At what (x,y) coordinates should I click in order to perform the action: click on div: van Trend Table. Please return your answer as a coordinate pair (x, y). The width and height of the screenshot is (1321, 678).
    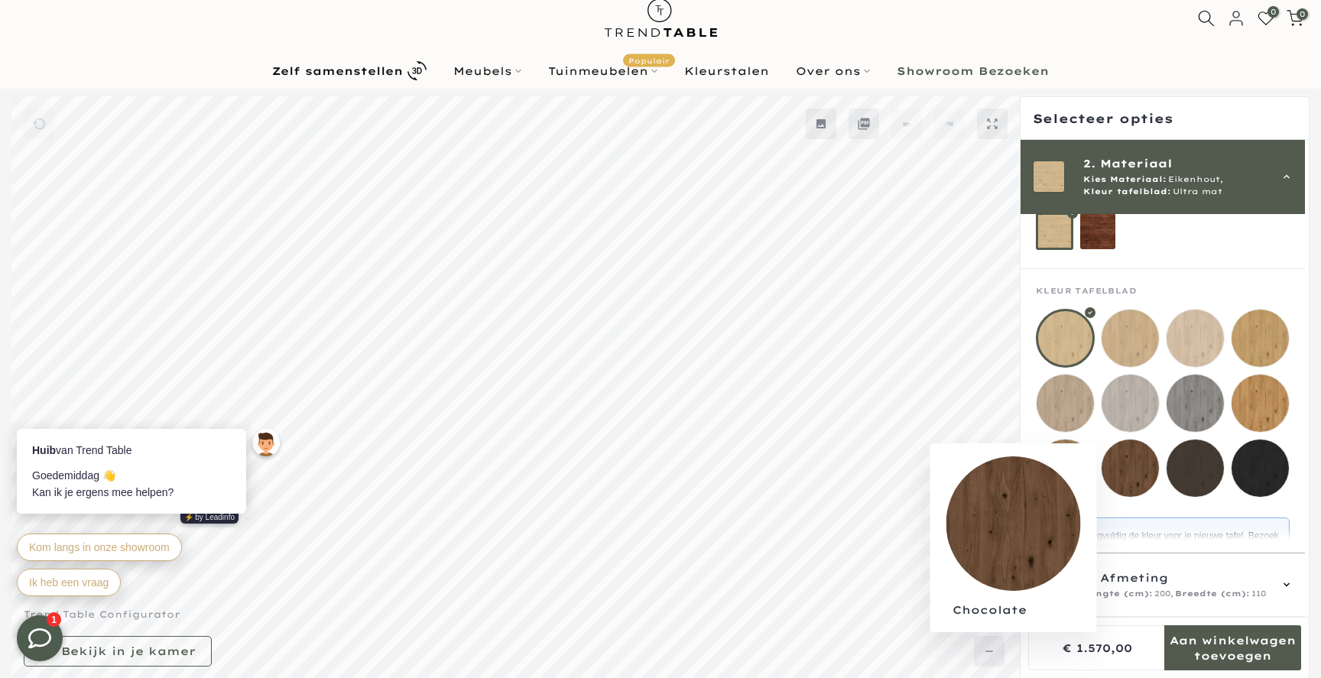
    Looking at the image, I should click on (130, 96).